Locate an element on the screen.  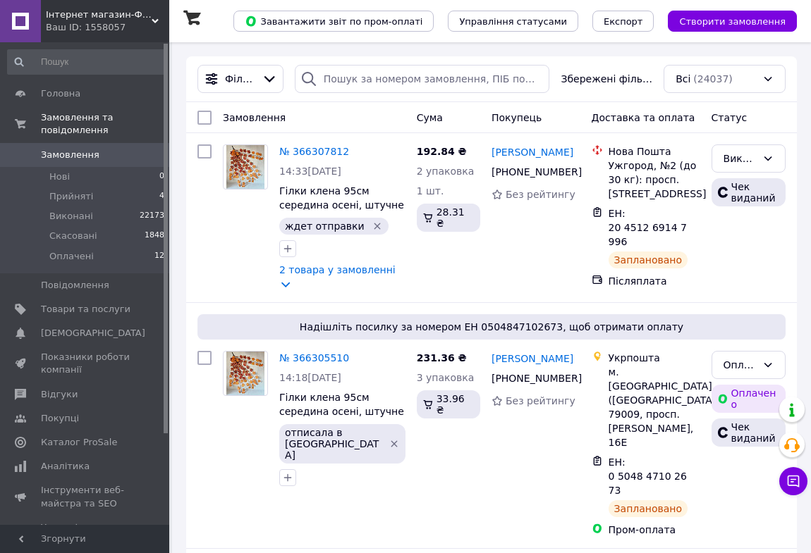
span: ЕН: 20 4512 6914 7996 is located at coordinates (647, 228).